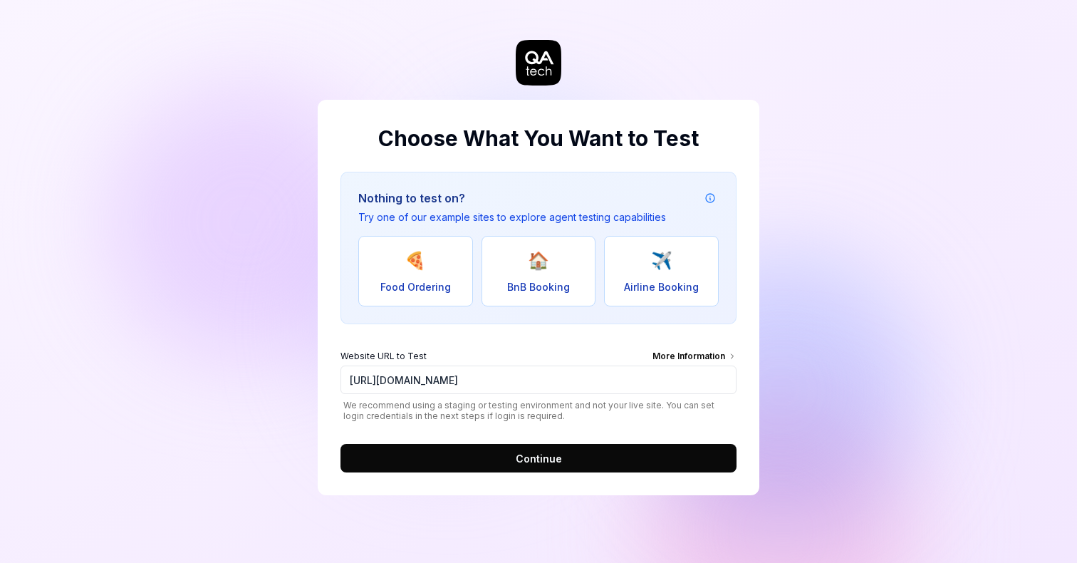  I want to click on button: Example attribution information, so click(710, 198).